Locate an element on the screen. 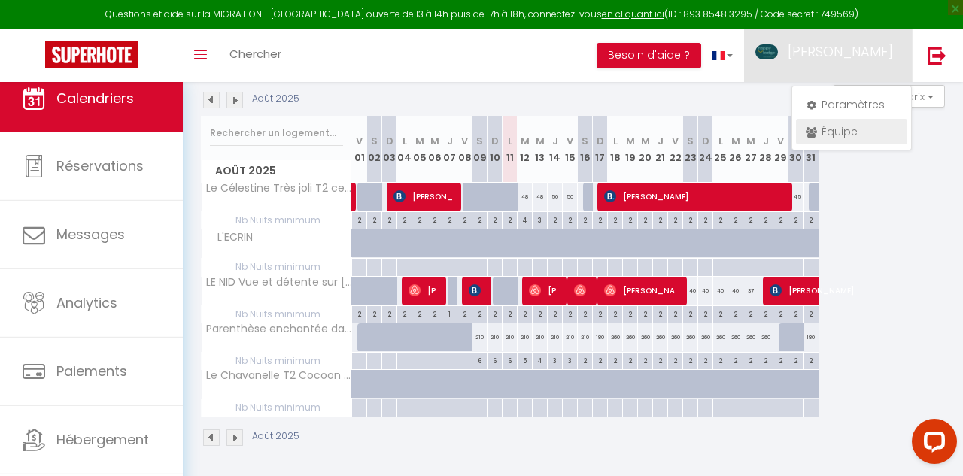 This screenshot has width=963, height=476. th: 24 is located at coordinates (706, 149).